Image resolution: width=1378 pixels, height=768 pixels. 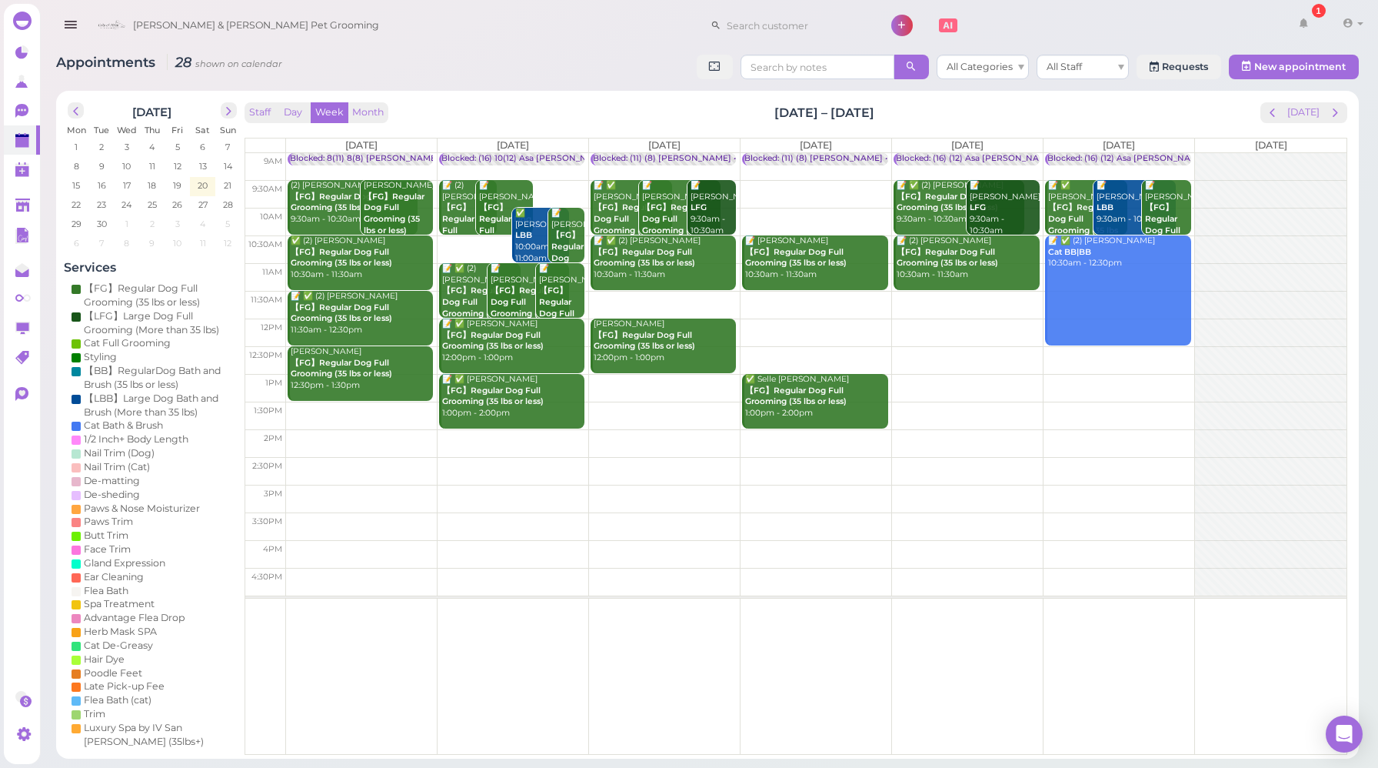 I want to click on span: 1:30pm, so click(x=268, y=410).